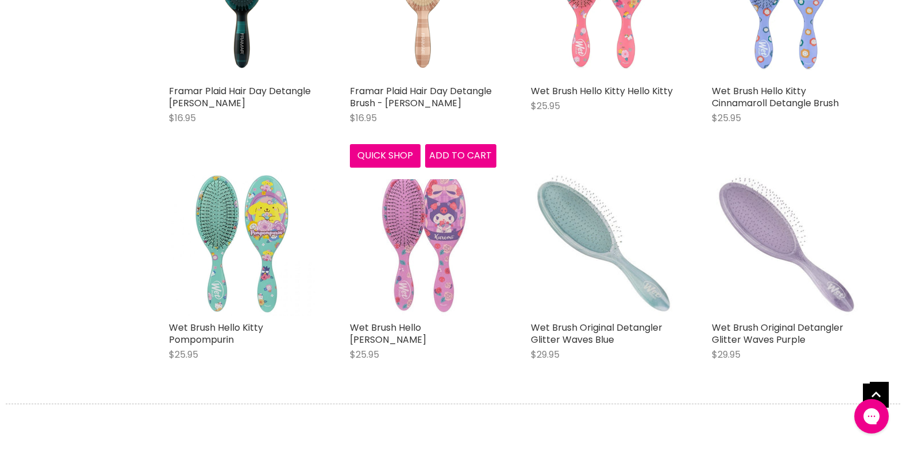  What do you see at coordinates (23, 21) in the screenshot?
I see `button: Gorgias live chat` at bounding box center [23, 21].